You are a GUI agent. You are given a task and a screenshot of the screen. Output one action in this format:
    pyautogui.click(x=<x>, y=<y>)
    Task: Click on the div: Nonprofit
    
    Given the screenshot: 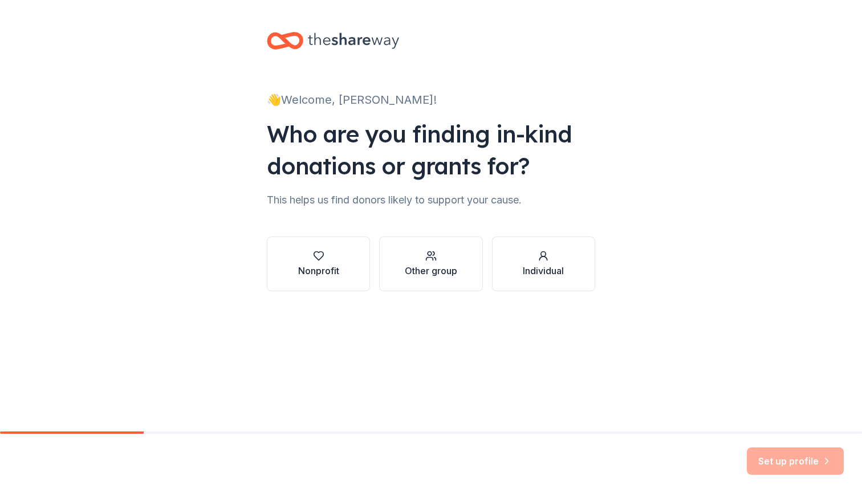 What is the action you would take?
    pyautogui.click(x=319, y=271)
    